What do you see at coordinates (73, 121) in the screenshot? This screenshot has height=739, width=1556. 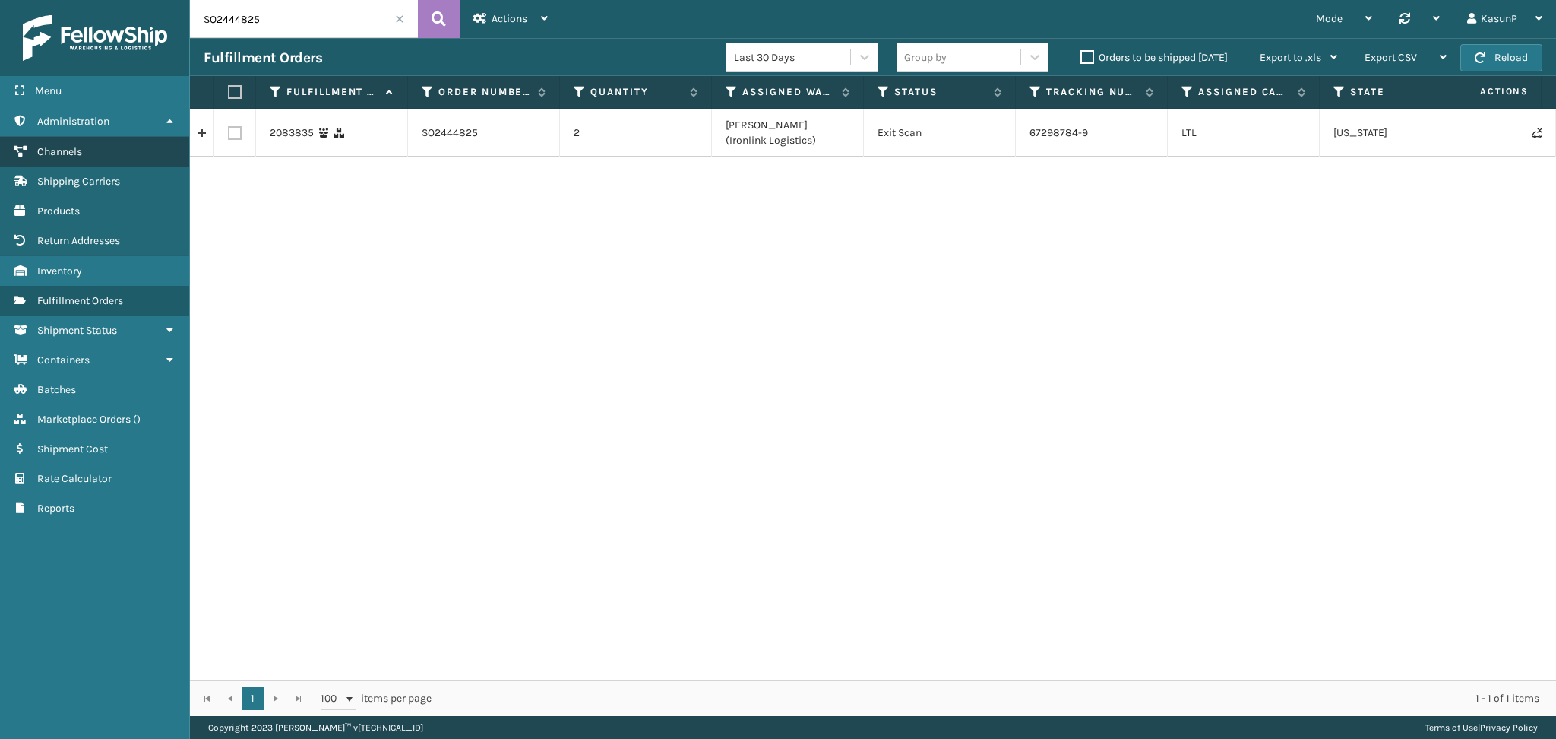 I see `span: Administration` at bounding box center [73, 121].